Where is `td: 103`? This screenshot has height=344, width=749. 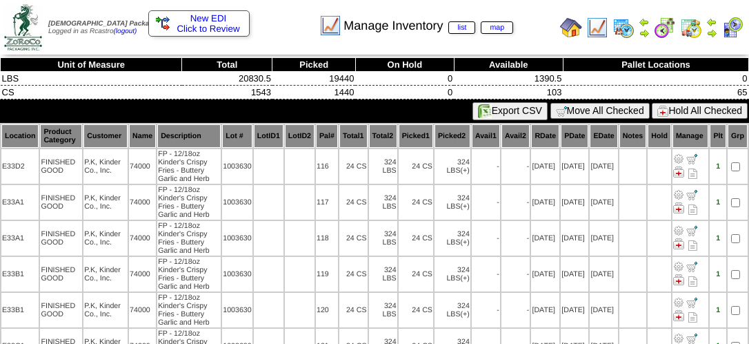 td: 103 is located at coordinates (508, 92).